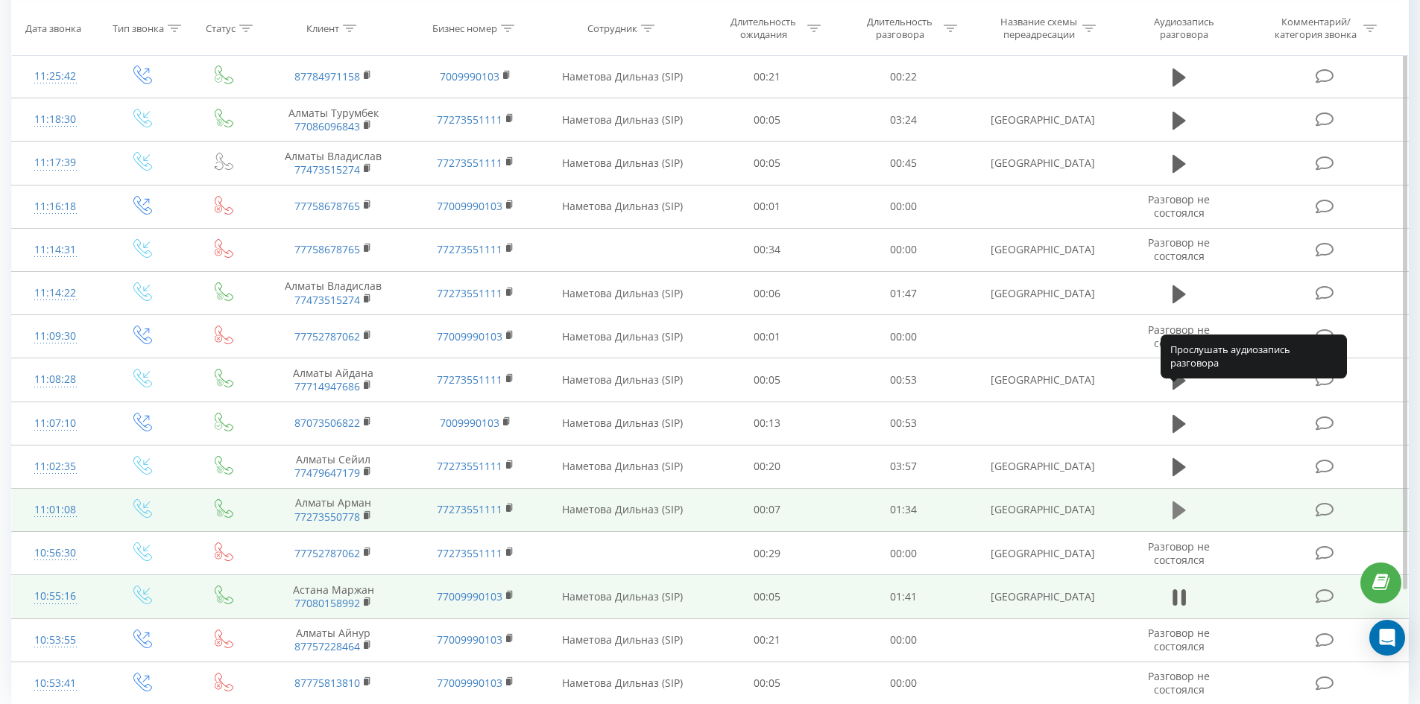  I want to click on a: 77086096843, so click(327, 126).